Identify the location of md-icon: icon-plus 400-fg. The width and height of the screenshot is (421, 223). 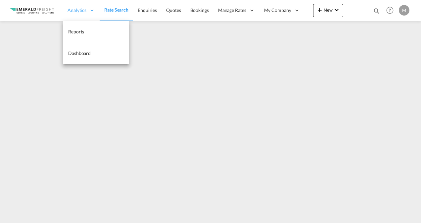
(320, 10).